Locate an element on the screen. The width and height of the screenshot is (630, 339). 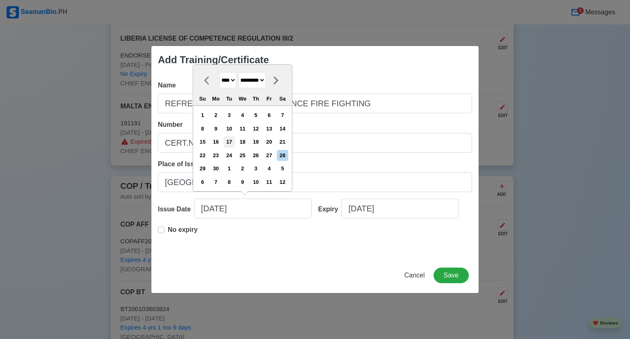
div: Choose Friday, October 11th, 2024 is located at coordinates (269, 182).